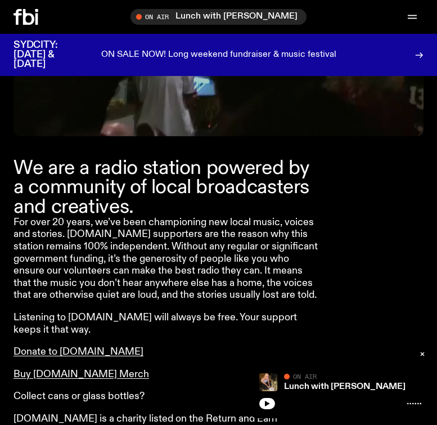  Describe the element at coordinates (166, 187) in the screenshot. I see `h2: We are a radio station powered by a community of local broadcasters and creatives.` at that location.